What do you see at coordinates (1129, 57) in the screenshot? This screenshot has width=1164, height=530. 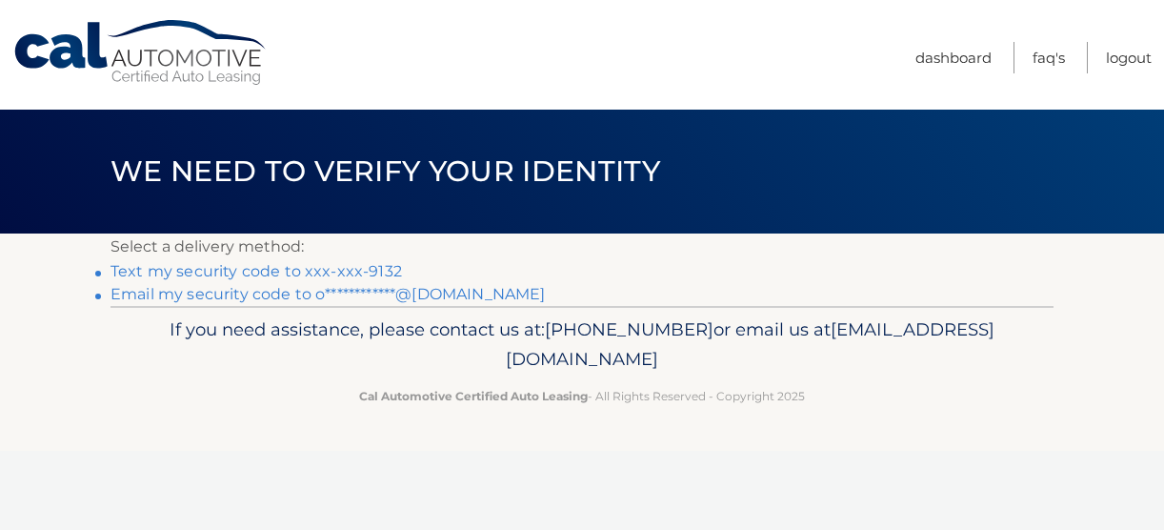 I see `a: Logout` at bounding box center [1129, 57].